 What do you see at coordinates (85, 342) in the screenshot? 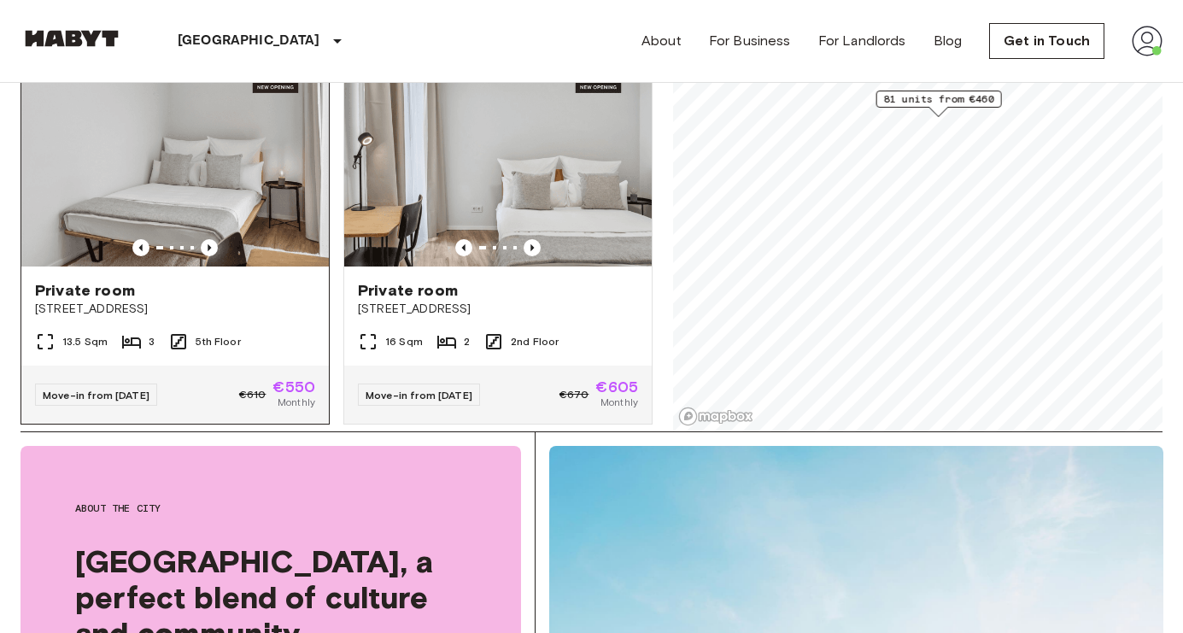
I see `span: 13.5 Sqm` at bounding box center [85, 342].